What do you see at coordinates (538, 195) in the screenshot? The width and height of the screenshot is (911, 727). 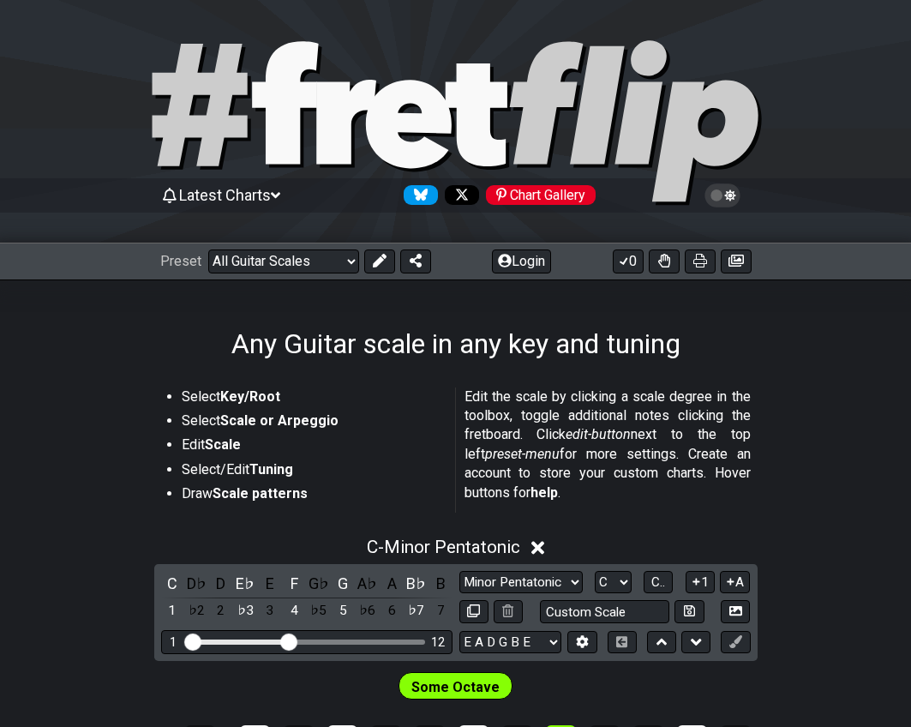 I see `a: #fretflip at Pinterest` at bounding box center [538, 195].